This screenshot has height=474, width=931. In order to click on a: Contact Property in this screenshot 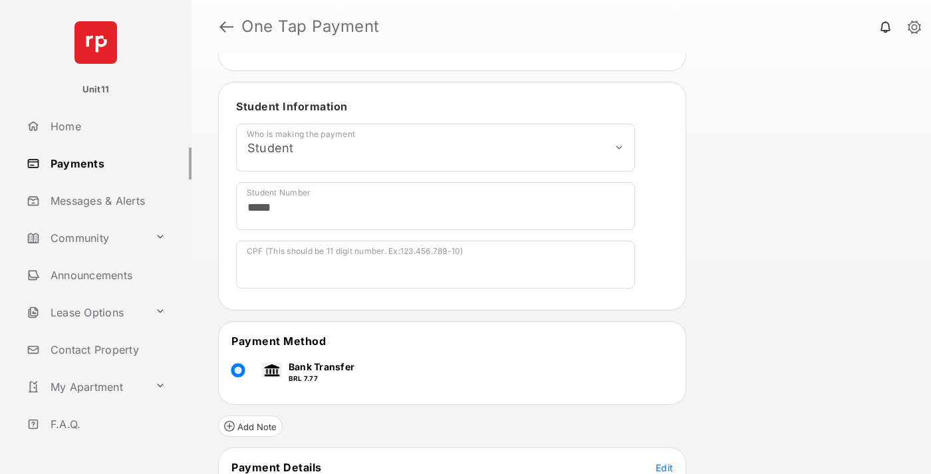, I will do `click(106, 350)`.